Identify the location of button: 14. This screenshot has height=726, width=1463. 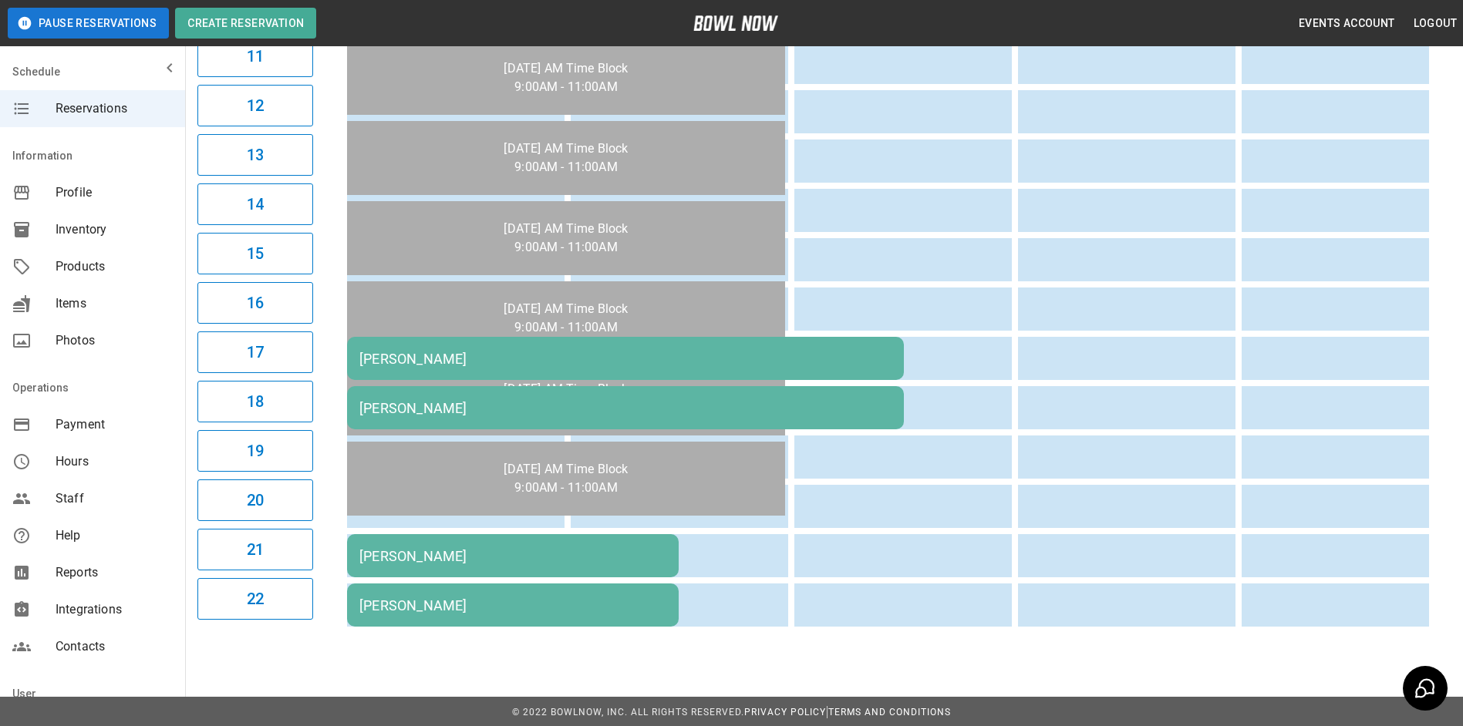
(255, 204).